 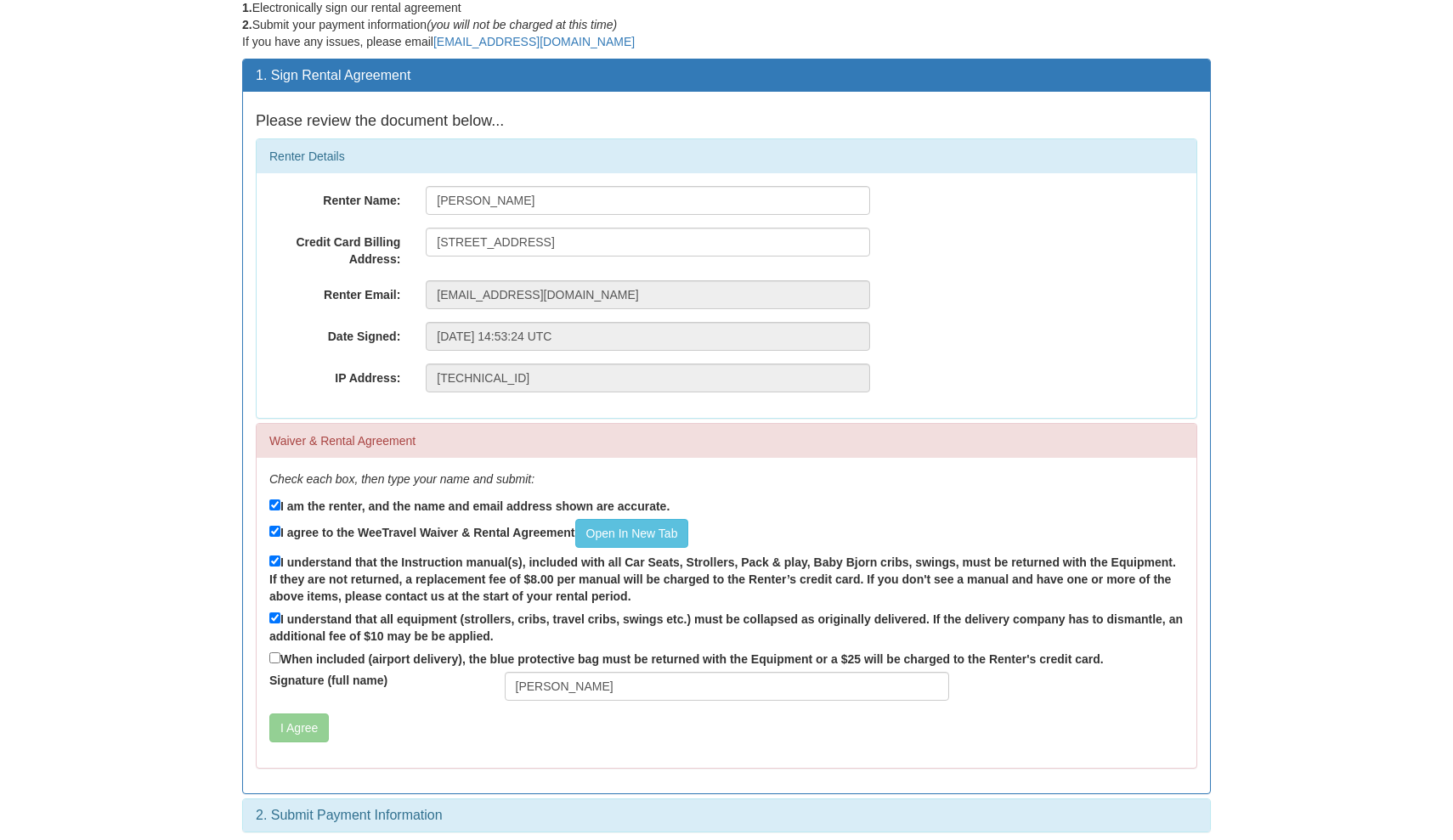 What do you see at coordinates (726, 122) in the screenshot?
I see `h4: Please review the document below...` at bounding box center [726, 122].